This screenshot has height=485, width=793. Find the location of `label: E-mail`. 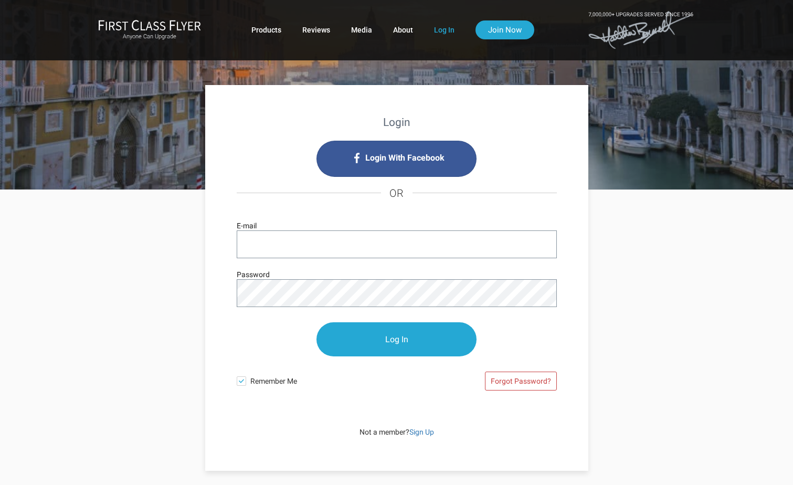

label: E-mail is located at coordinates (247, 226).